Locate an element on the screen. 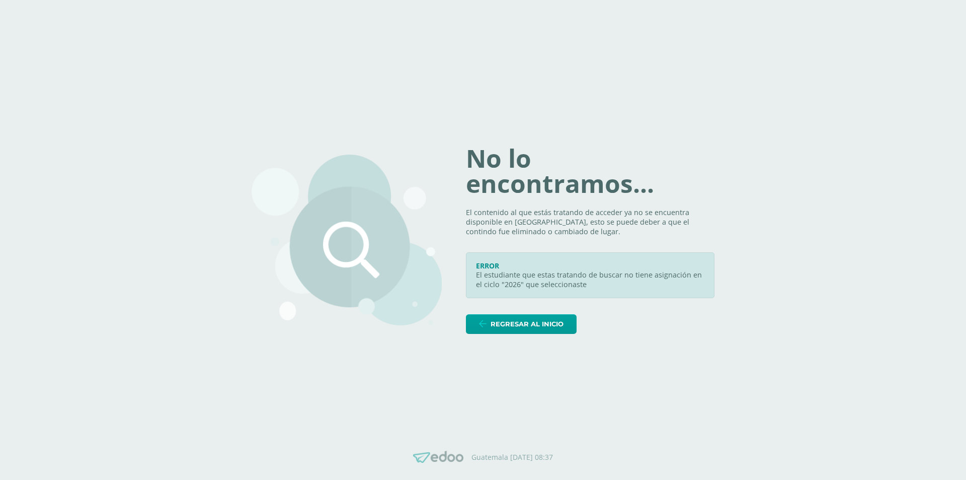 This screenshot has width=966, height=480. a: Regresar al inicio is located at coordinates (521, 324).